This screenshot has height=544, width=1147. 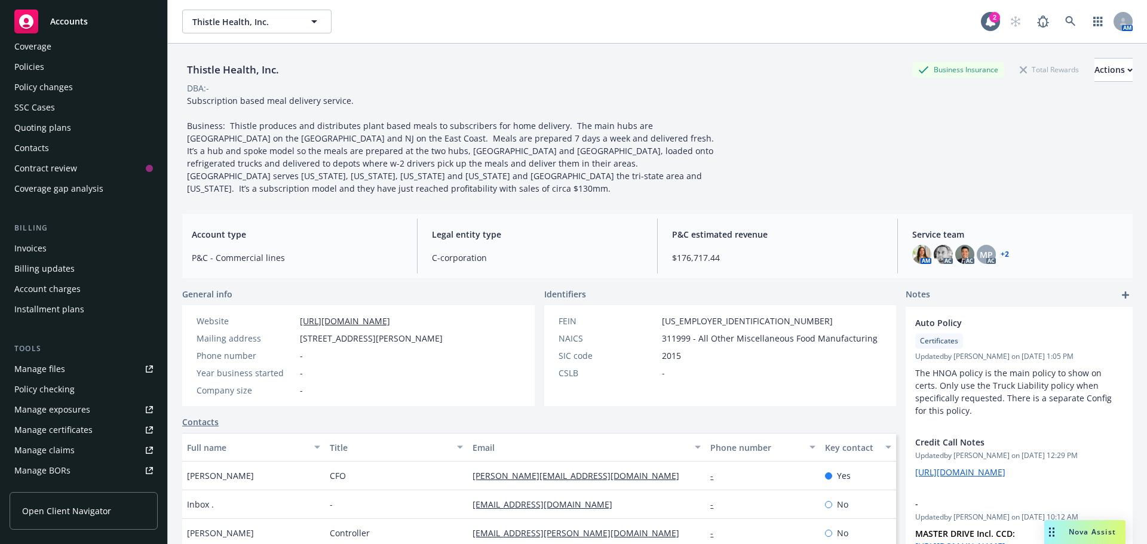 I want to click on span: Legal entity type, so click(x=537, y=234).